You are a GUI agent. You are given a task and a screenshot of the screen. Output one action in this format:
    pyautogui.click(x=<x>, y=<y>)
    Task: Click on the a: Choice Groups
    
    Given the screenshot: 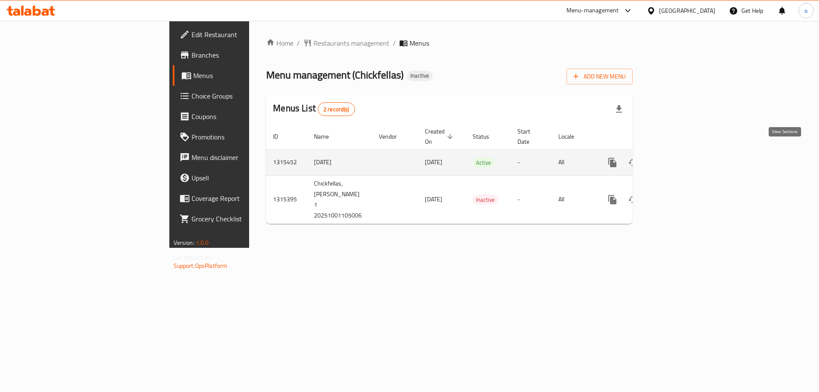 What is the action you would take?
    pyautogui.click(x=239, y=96)
    